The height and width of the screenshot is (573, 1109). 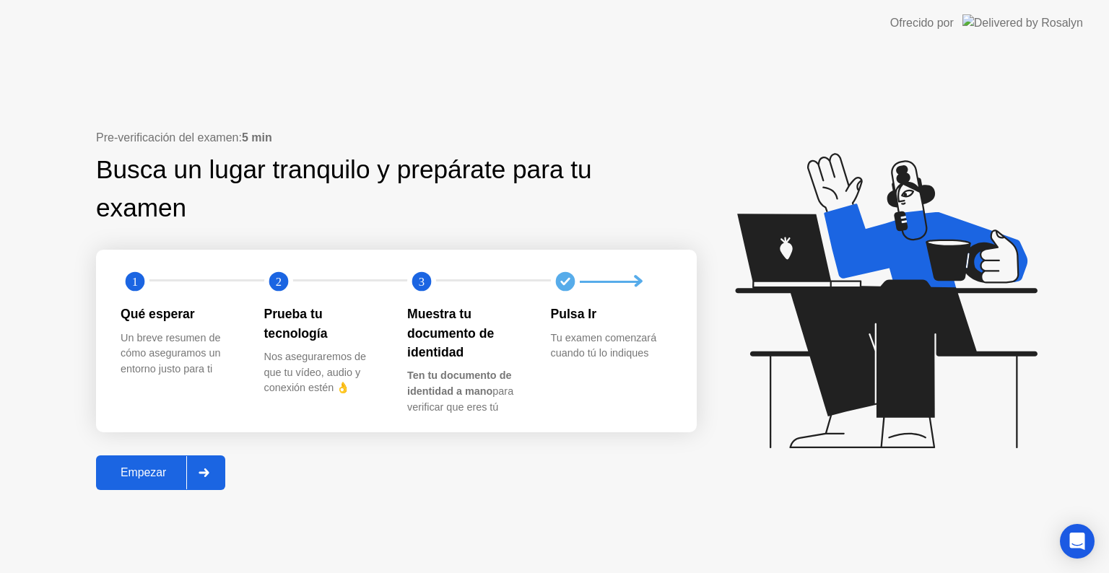 I want to click on div: Empezar, so click(x=143, y=473).